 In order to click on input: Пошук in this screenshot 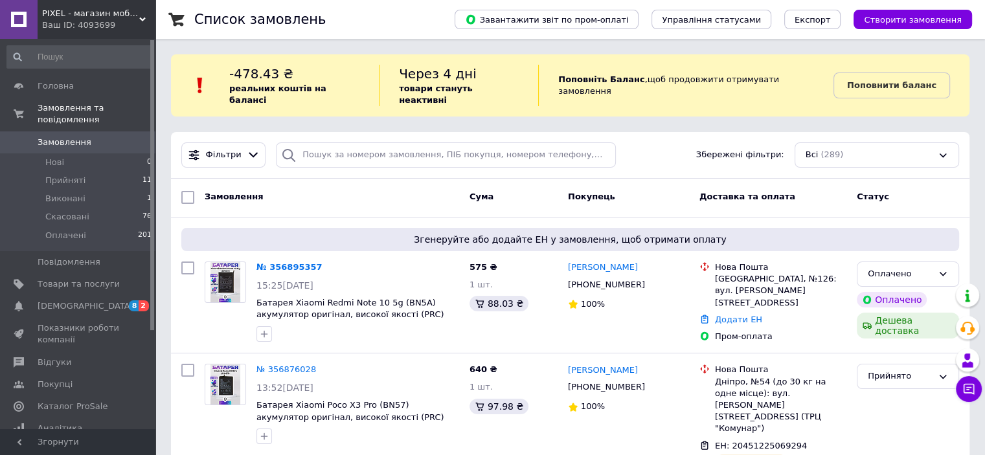, I will do `click(80, 57)`.